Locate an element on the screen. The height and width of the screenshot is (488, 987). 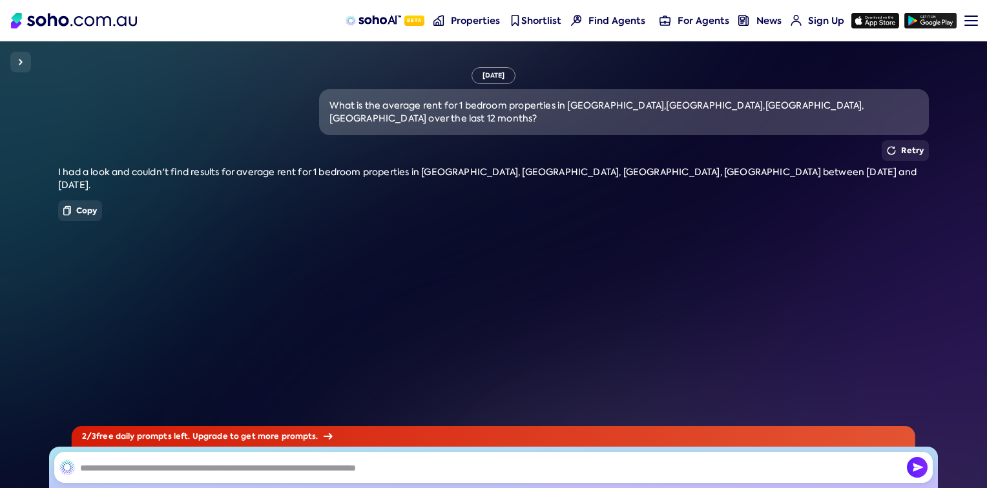
span: Properties is located at coordinates (475, 21).